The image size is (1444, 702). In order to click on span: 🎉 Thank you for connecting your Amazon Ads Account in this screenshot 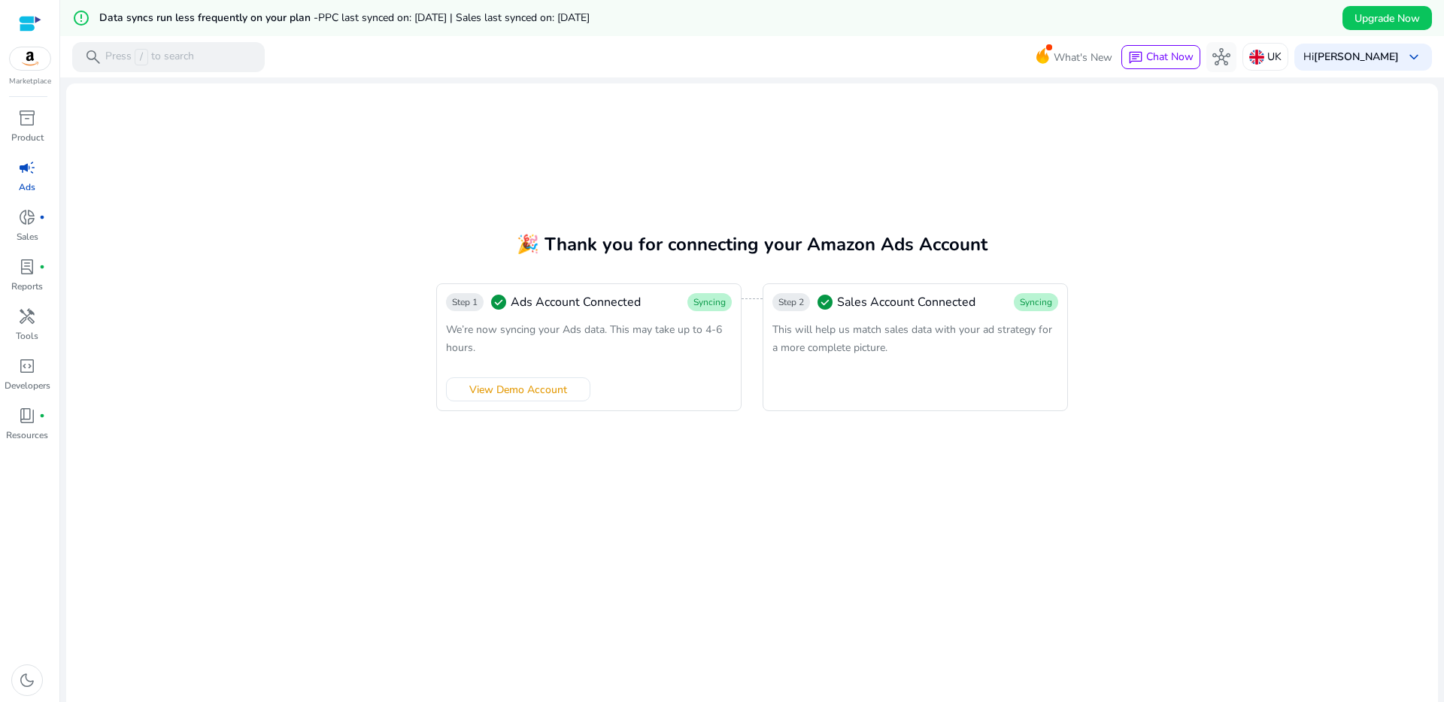, I will do `click(752, 244)`.